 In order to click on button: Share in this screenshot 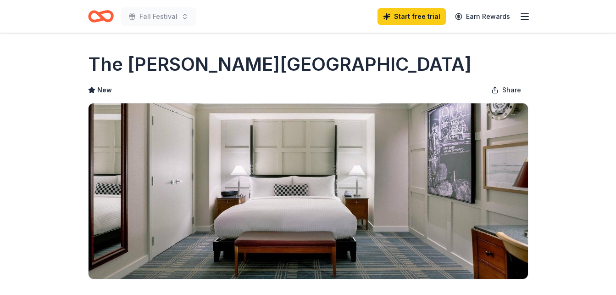, I will do `click(506, 90)`.